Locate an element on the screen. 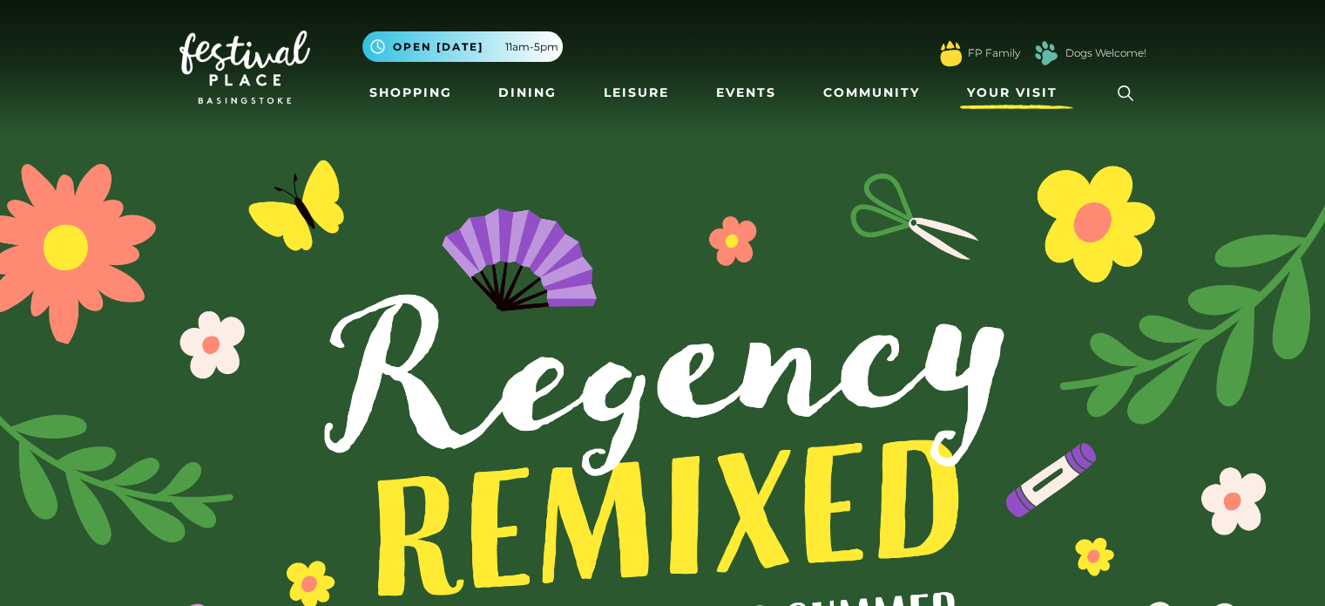 The width and height of the screenshot is (1325, 606). a: Your Visit is located at coordinates (1017, 92).